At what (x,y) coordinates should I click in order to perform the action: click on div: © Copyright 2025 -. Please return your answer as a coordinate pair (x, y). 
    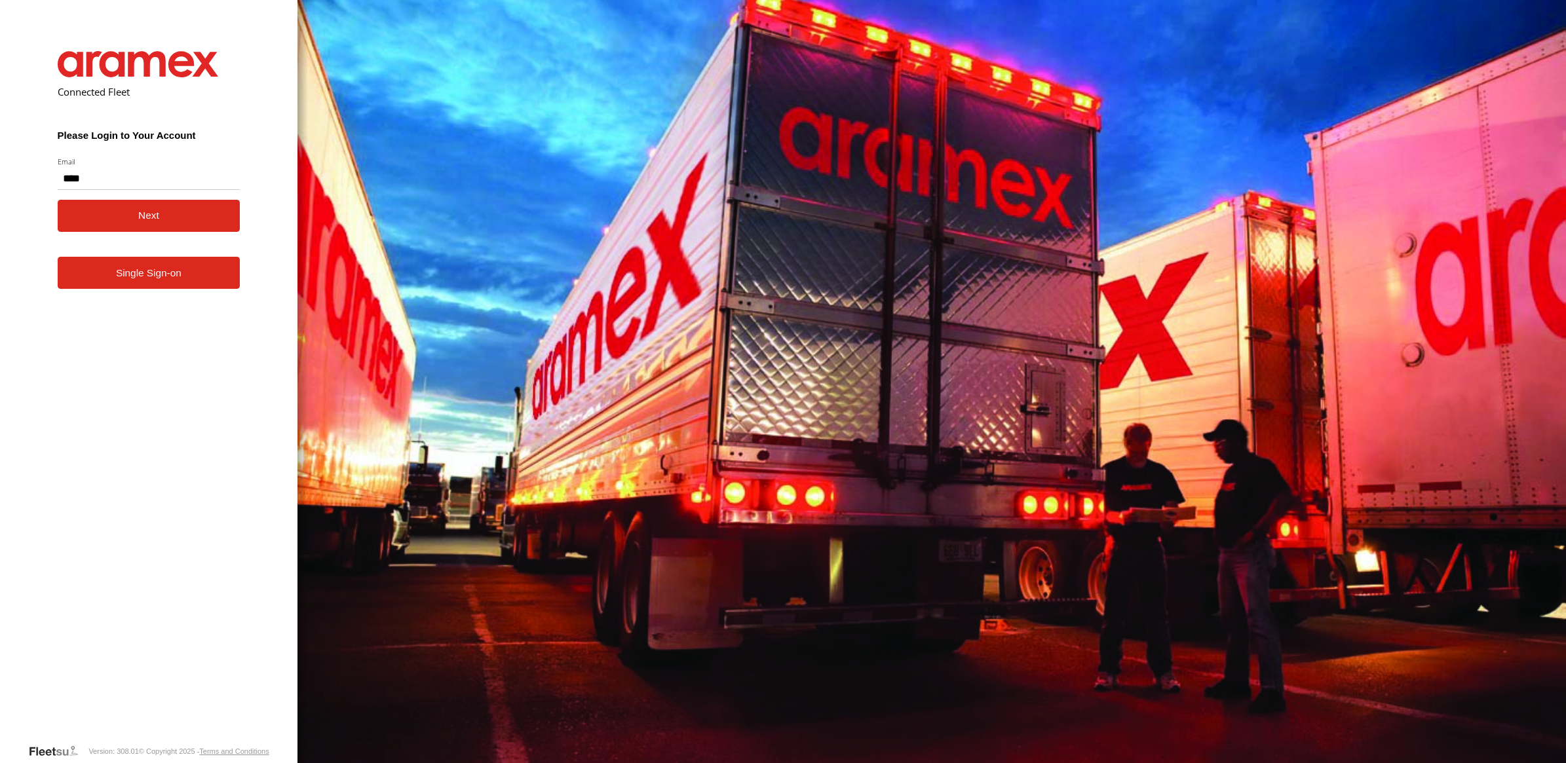
    Looking at the image, I should click on (204, 751).